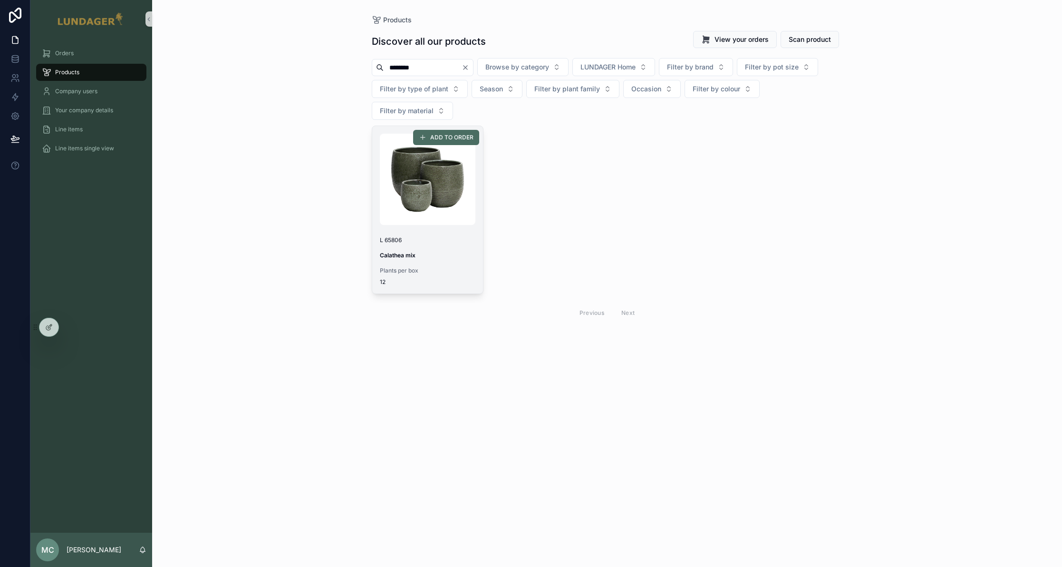  Describe the element at coordinates (85, 148) in the screenshot. I see `span: Line items single view` at that location.